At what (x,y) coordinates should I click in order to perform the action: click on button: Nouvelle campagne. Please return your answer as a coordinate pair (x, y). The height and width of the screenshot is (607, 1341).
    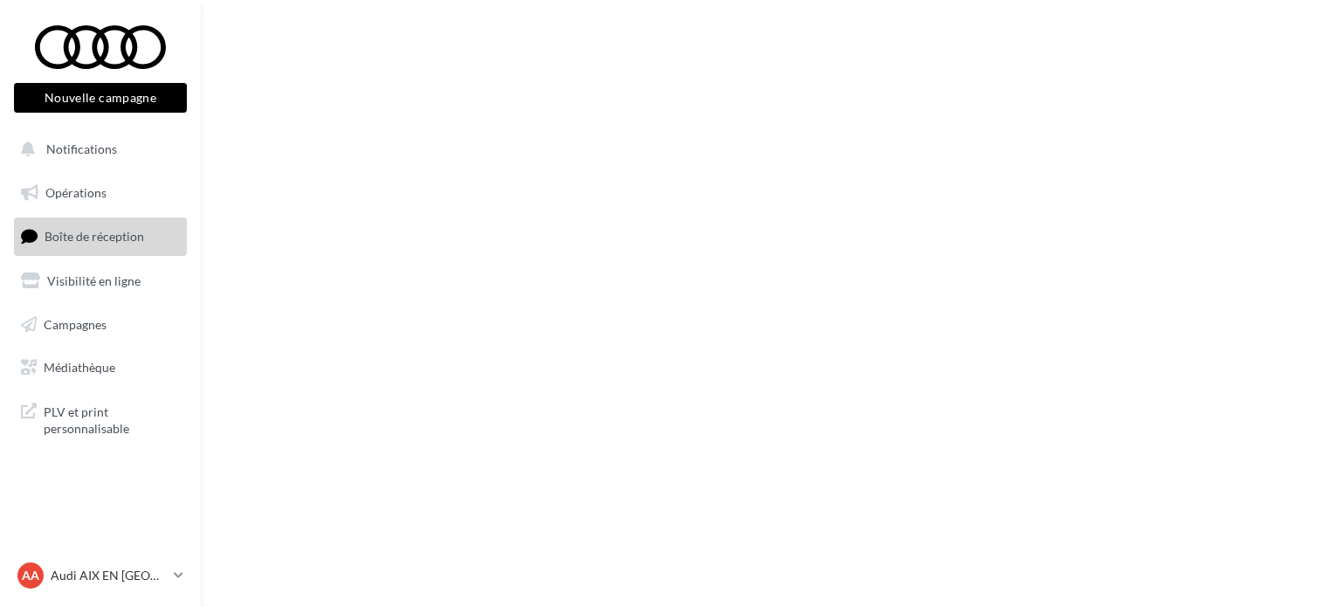
    Looking at the image, I should click on (100, 98).